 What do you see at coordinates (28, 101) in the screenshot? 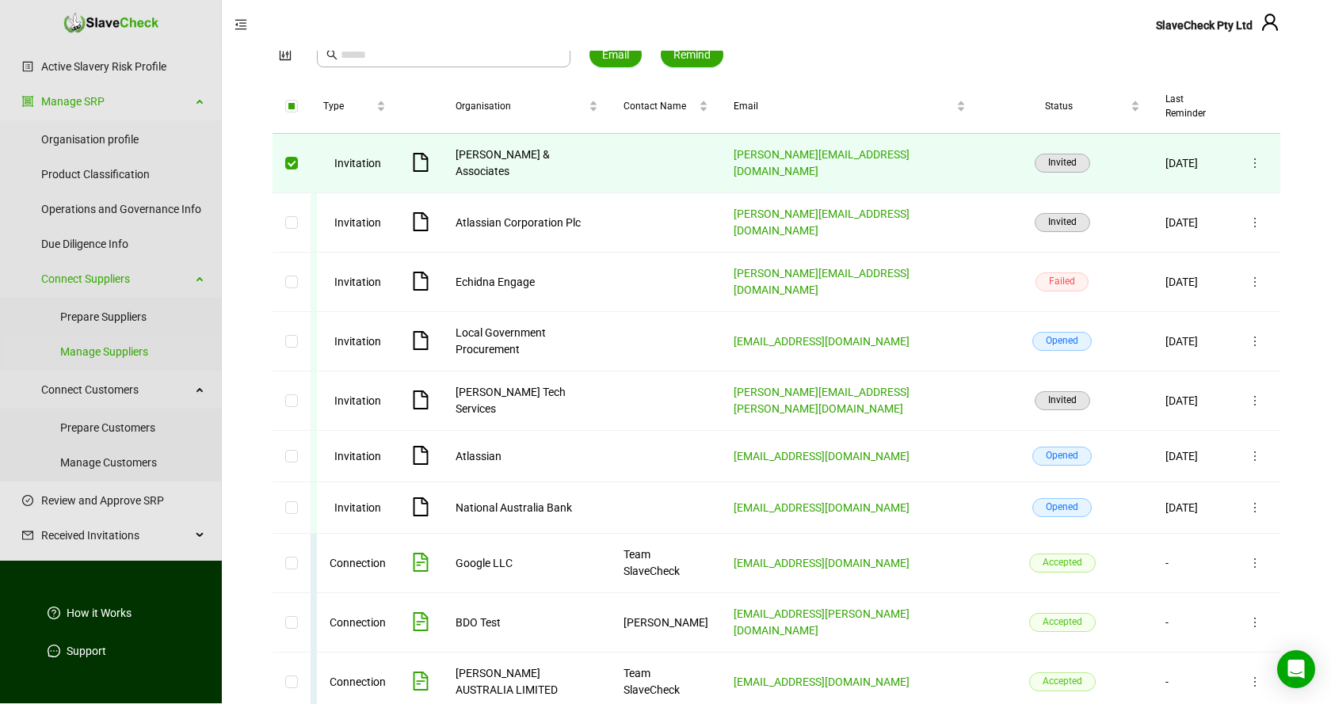
I see `span: group` at bounding box center [28, 101].